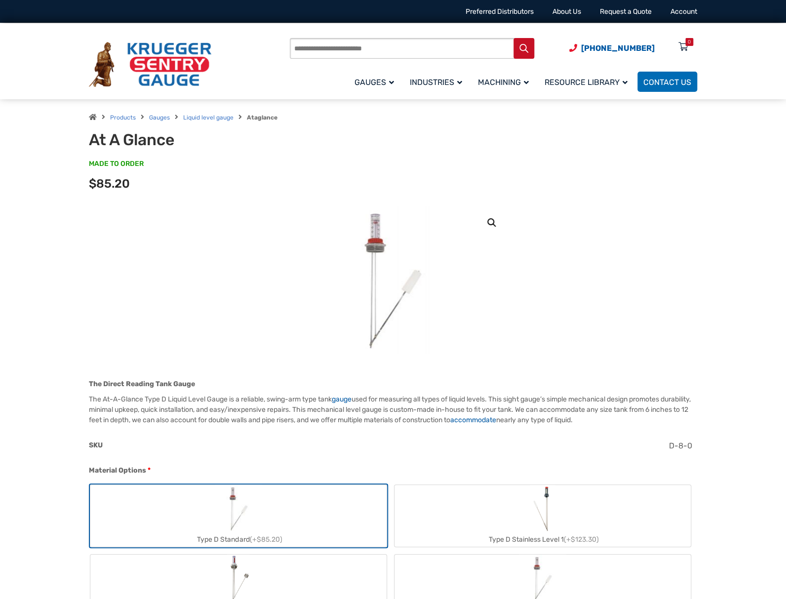 The width and height of the screenshot is (786, 599). What do you see at coordinates (505, 81) in the screenshot?
I see `a: Machining` at bounding box center [505, 81].